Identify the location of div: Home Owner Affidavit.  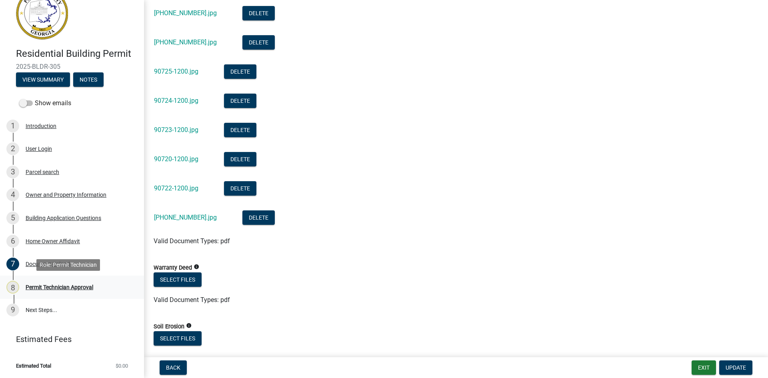
(53, 241).